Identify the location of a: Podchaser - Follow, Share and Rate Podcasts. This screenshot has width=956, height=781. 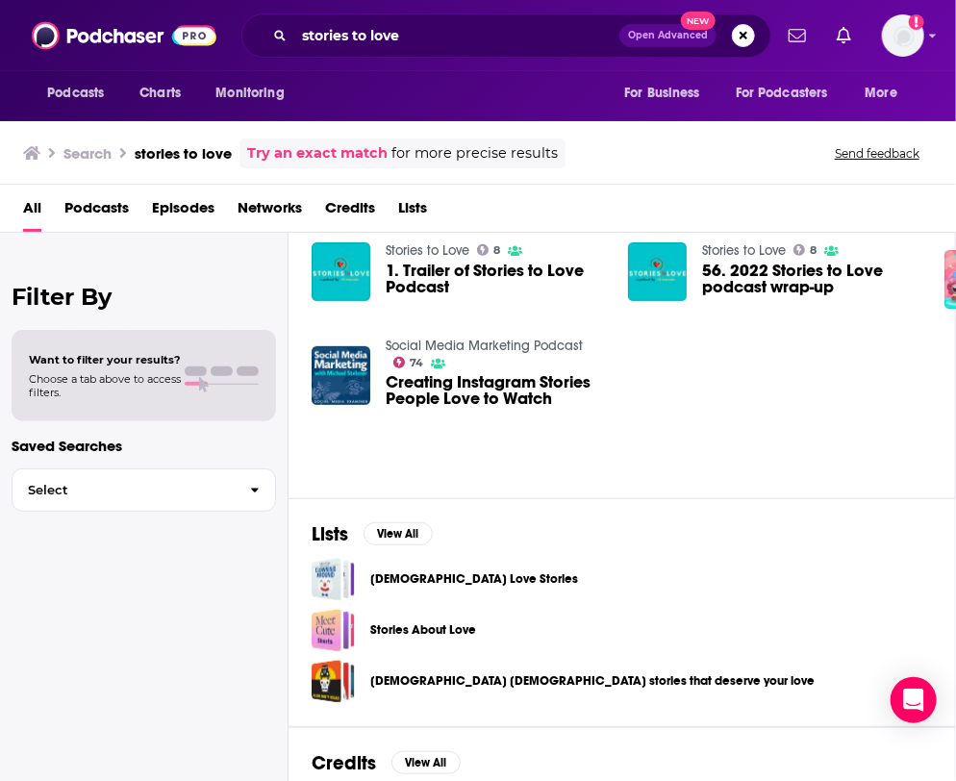
(124, 36).